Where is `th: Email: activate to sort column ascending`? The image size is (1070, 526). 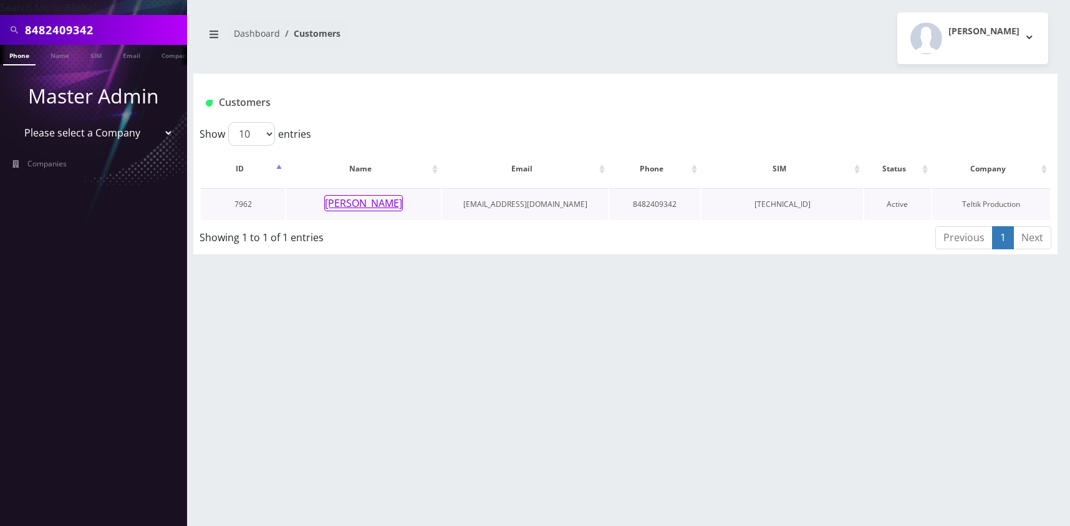 th: Email: activate to sort column ascending is located at coordinates (525, 169).